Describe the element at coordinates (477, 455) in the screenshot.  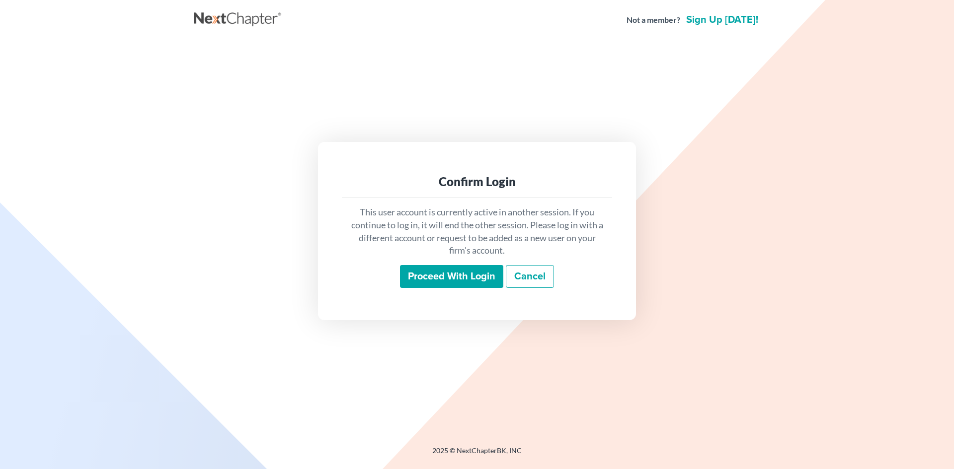
I see `div: 2025 © NextChapterBK, INC` at that location.